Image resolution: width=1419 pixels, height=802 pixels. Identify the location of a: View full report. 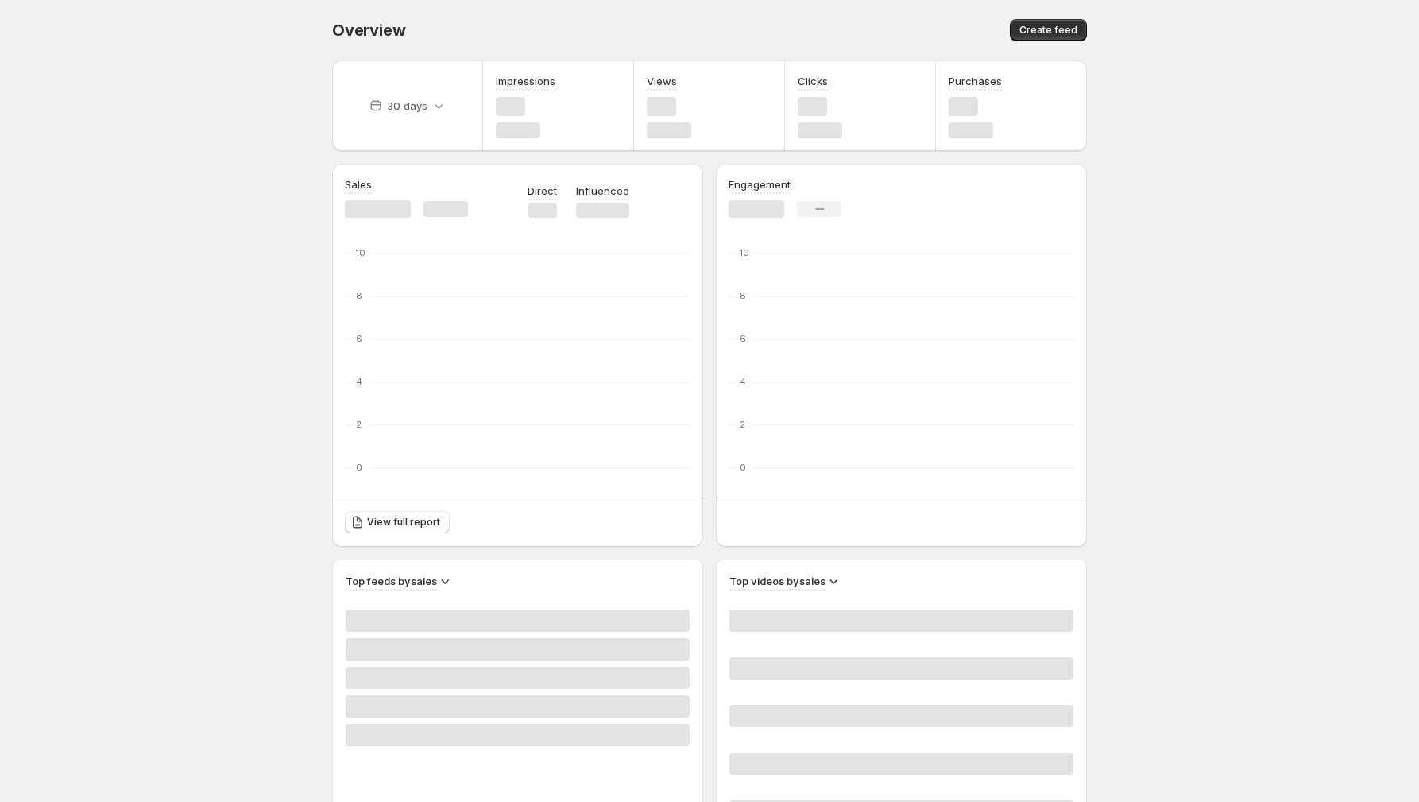
(397, 522).